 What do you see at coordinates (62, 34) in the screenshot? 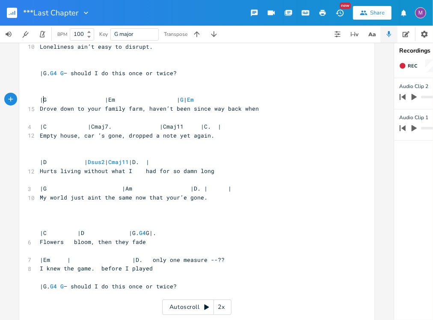
I see `div: BPM` at bounding box center [62, 34].